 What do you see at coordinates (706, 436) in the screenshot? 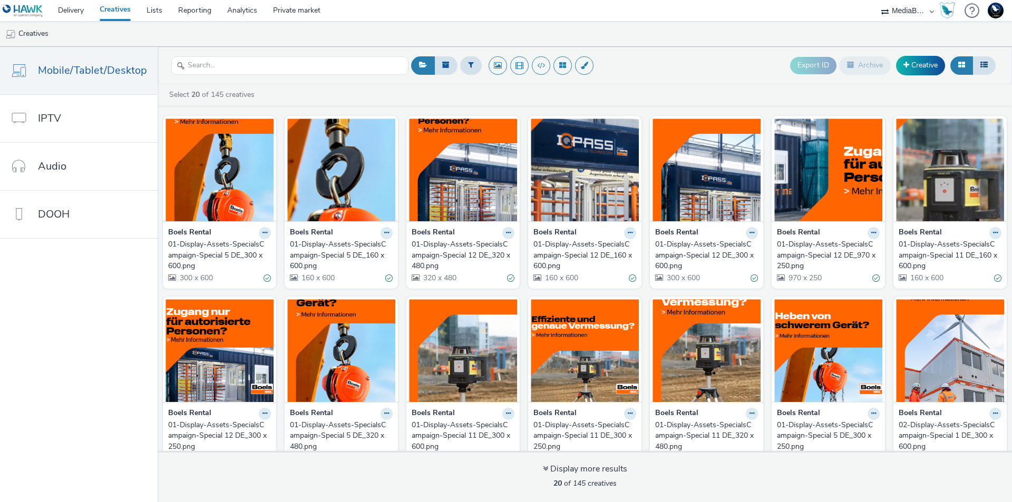
I see `a: 01-Display-Assets-SpecialsCampaign-Special 11 DE_320 x 480.png` at bounding box center [706, 436].